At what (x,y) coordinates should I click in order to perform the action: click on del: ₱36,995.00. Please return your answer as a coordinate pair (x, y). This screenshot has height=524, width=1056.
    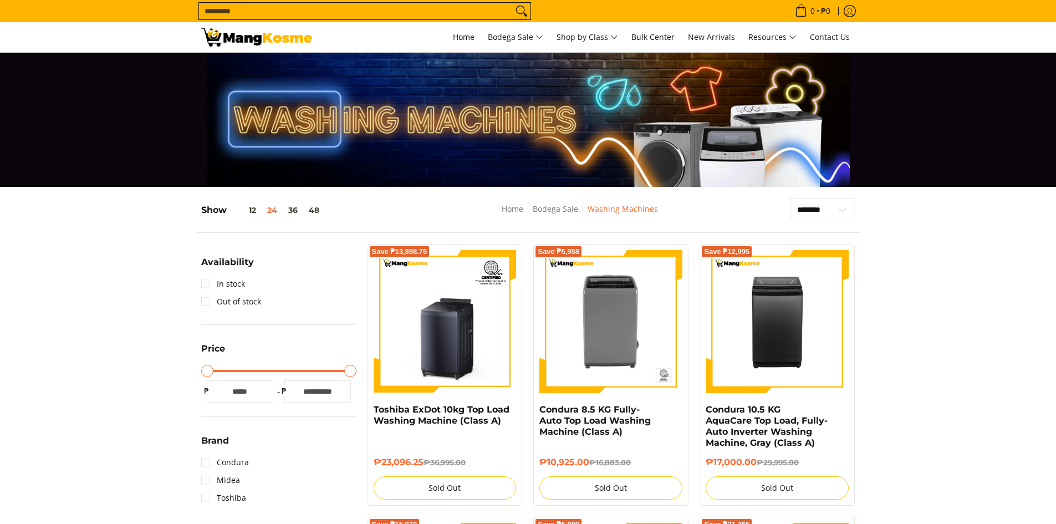
    Looking at the image, I should click on (445, 463).